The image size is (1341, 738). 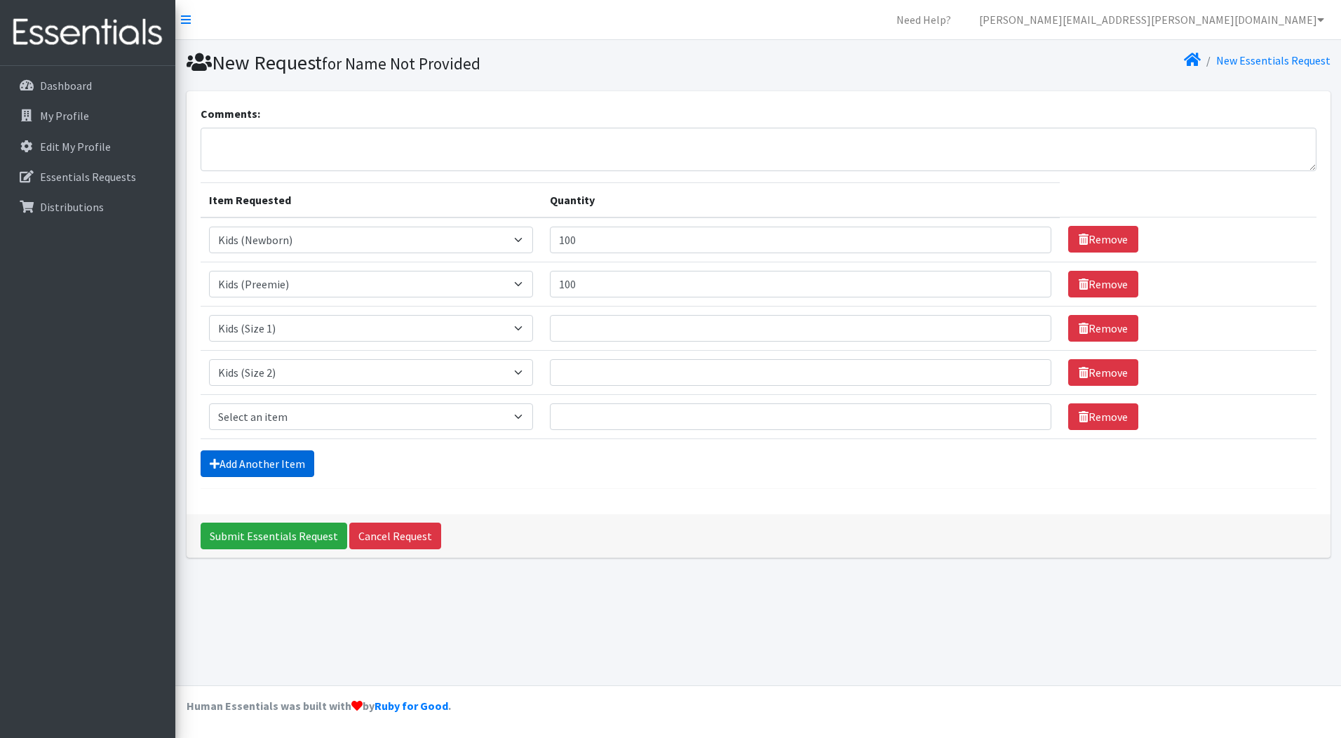 What do you see at coordinates (470, 62) in the screenshot?
I see `h1: New Request` at bounding box center [470, 62].